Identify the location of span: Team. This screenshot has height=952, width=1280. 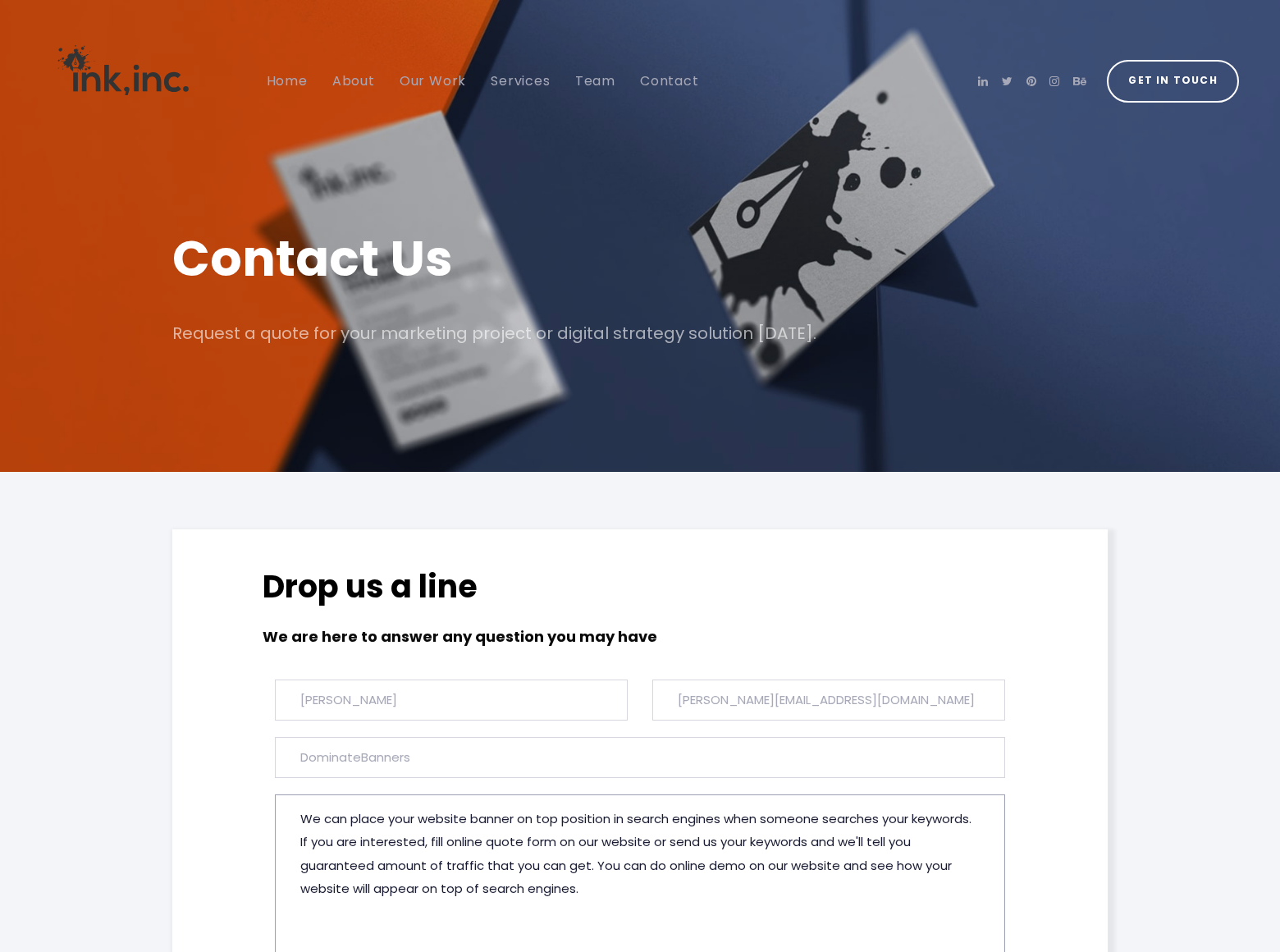
(596, 80).